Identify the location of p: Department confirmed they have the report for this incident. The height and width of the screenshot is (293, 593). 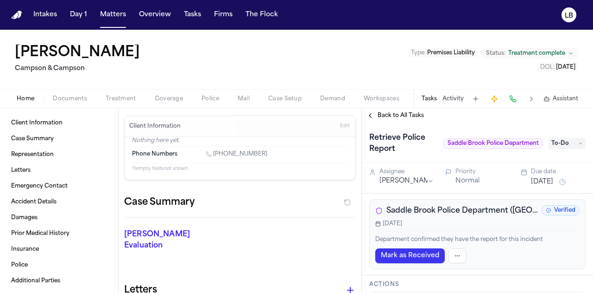
(478, 240).